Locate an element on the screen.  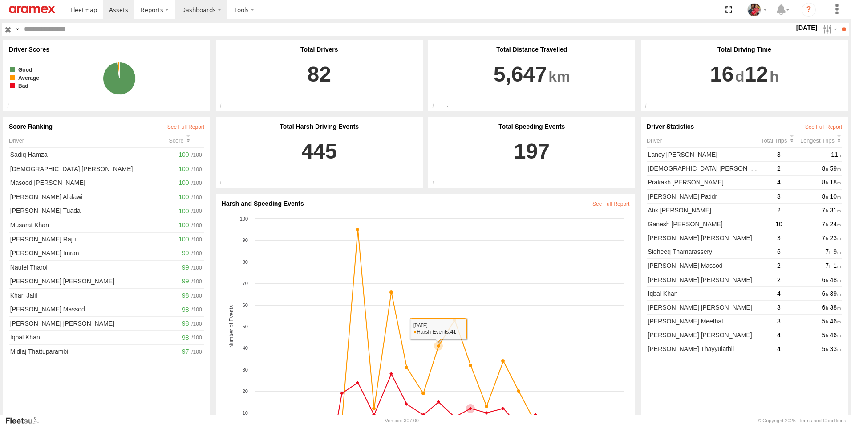
span: 48 is located at coordinates (836, 280).